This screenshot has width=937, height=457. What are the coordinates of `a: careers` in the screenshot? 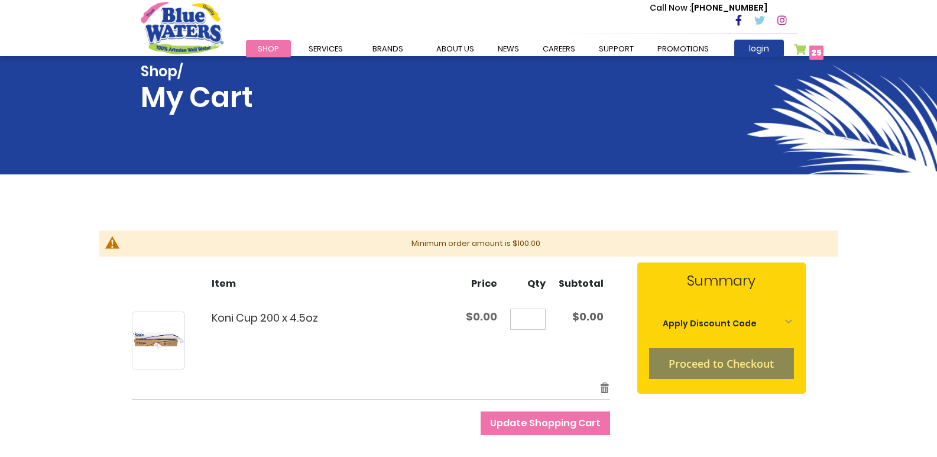 It's located at (558, 48).